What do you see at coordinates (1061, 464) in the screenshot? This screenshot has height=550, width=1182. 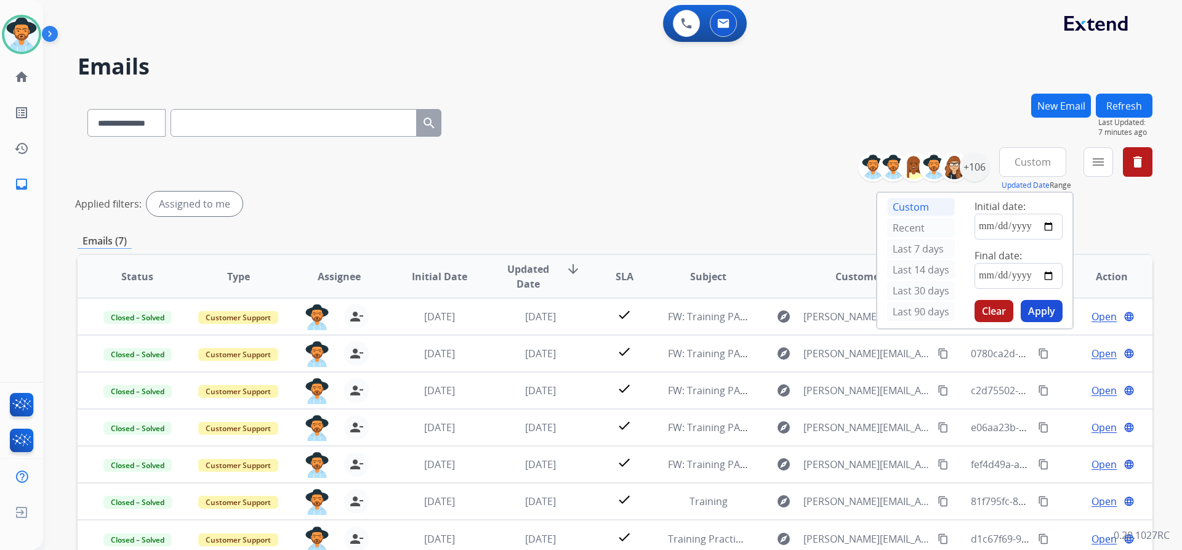 I see `span: fef4d49a-a60e-4966-a753-2efeac186c68` at bounding box center [1061, 464].